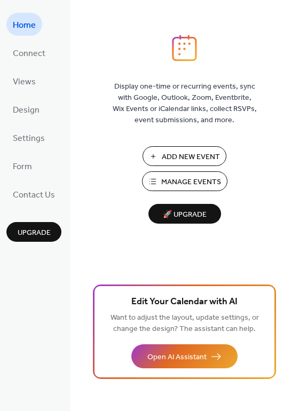 This screenshot has width=299, height=411. Describe the element at coordinates (184, 302) in the screenshot. I see `span: Edit Your Calendar with AI` at that location.